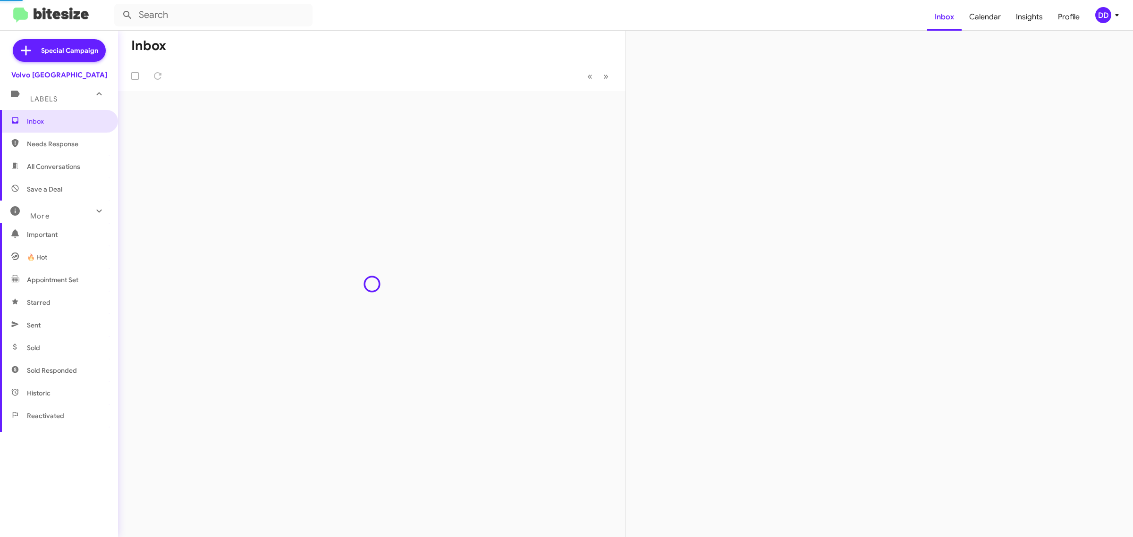 The height and width of the screenshot is (537, 1133). What do you see at coordinates (1069, 17) in the screenshot?
I see `a: Profile` at bounding box center [1069, 17].